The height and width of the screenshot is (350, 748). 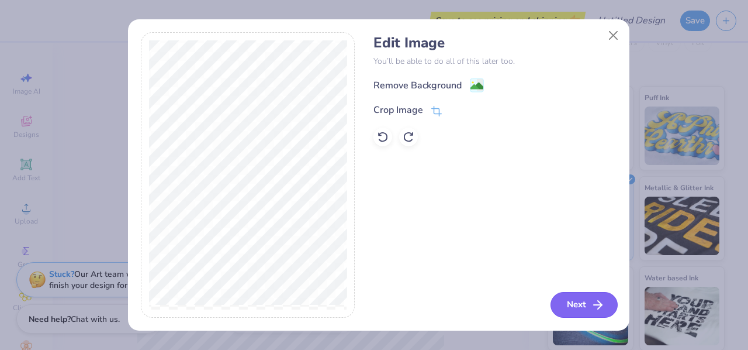 What do you see at coordinates (613, 35) in the screenshot?
I see `button: Close` at bounding box center [613, 35].